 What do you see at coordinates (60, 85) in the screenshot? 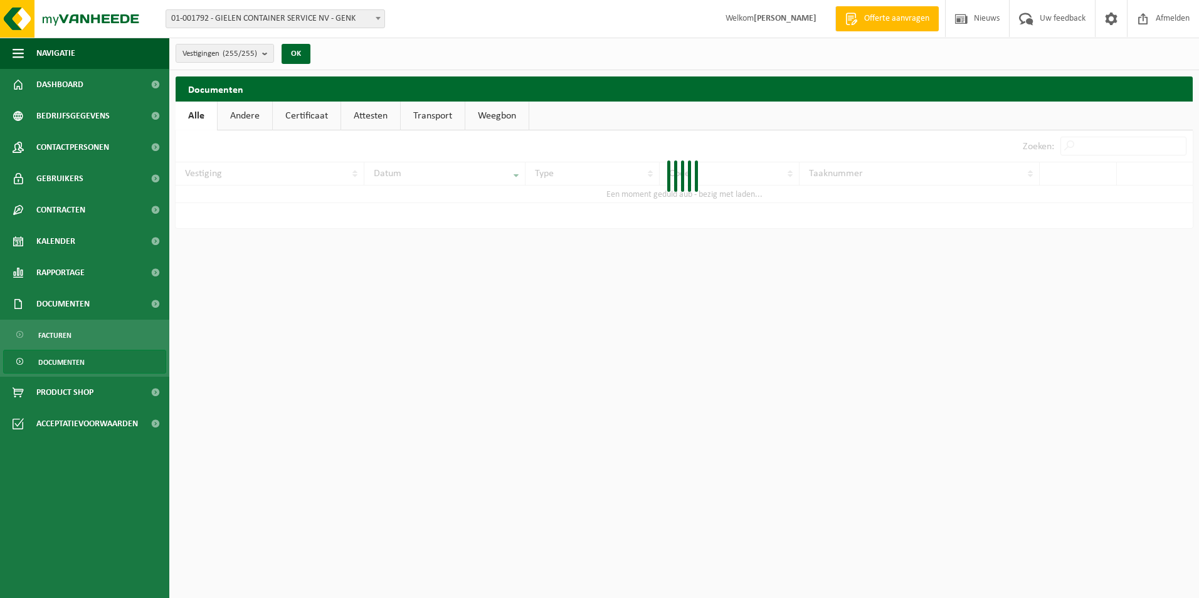
I see `span: Dashboard` at bounding box center [60, 85].